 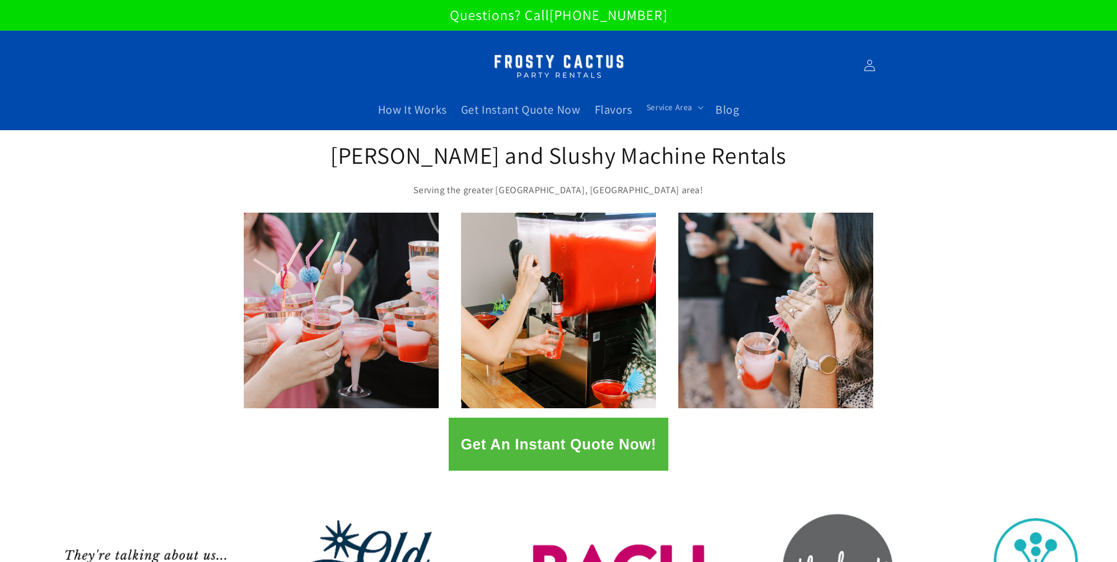 I want to click on a: Get Instant Quote Now, so click(x=521, y=110).